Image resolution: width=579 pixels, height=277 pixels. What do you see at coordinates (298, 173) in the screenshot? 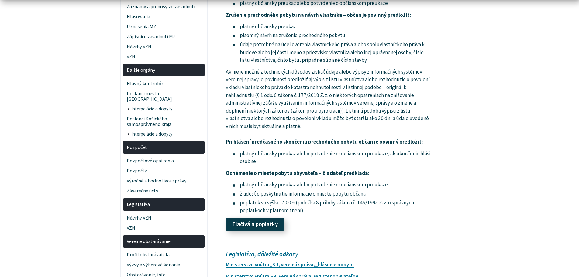
I see `strong: Oznámenie o mieste pobytu obyvateľa – žiadateľ predkladá:` at bounding box center [298, 173].